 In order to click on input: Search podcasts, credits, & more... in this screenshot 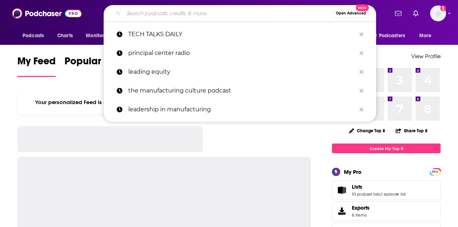, I will do `click(228, 13)`.